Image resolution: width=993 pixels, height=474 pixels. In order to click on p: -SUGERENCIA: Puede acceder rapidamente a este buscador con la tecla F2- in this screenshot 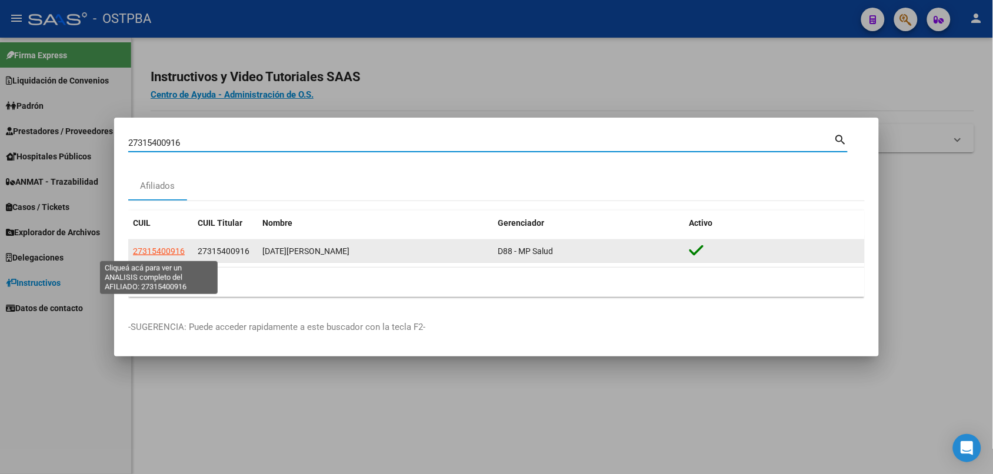, I will do `click(496, 327)`.